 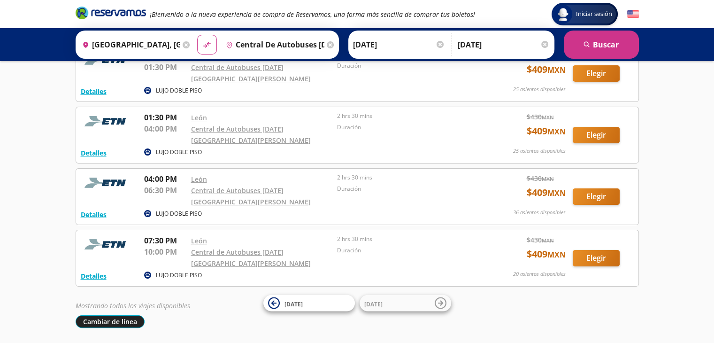 What do you see at coordinates (633, 14) in the screenshot?
I see `button: English` at bounding box center [633, 14].